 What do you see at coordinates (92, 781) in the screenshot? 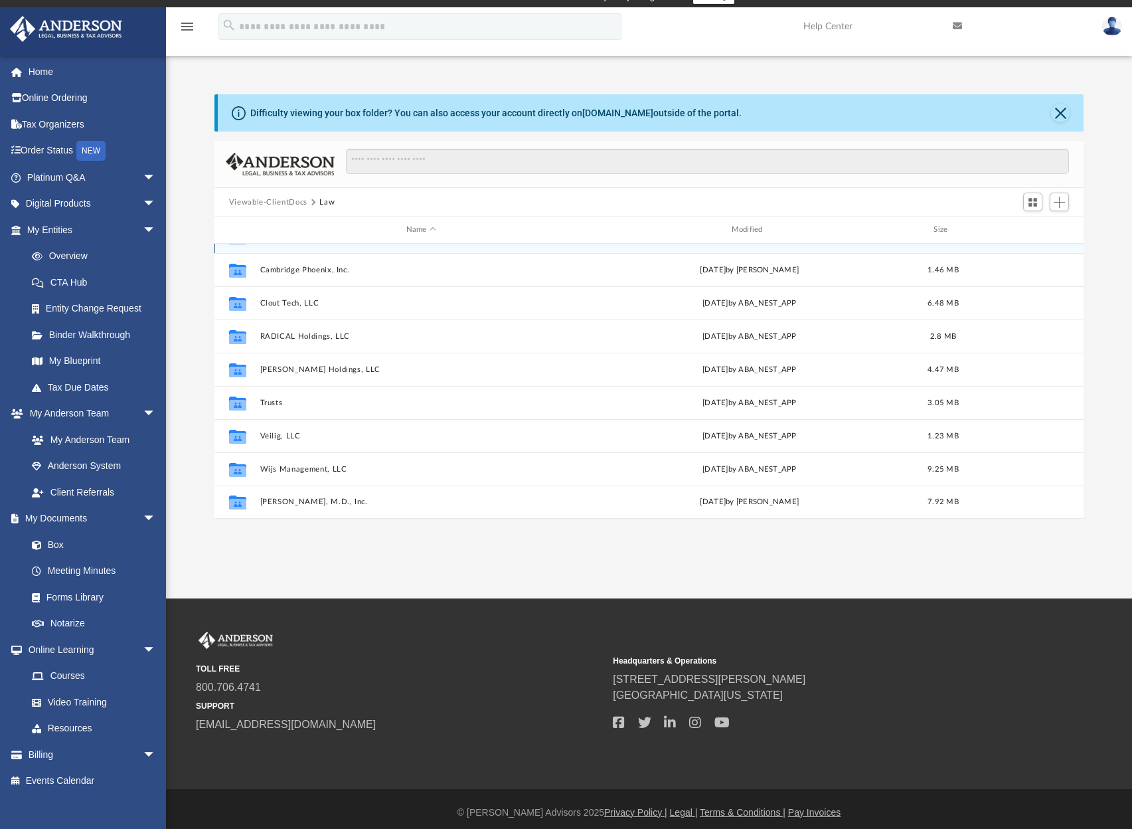
I see `a: Events Calendar` at bounding box center [92, 781].